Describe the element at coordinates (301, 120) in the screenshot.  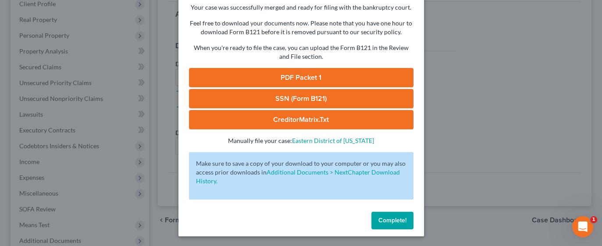
I see `a: CreditorMatrix.txt` at that location.